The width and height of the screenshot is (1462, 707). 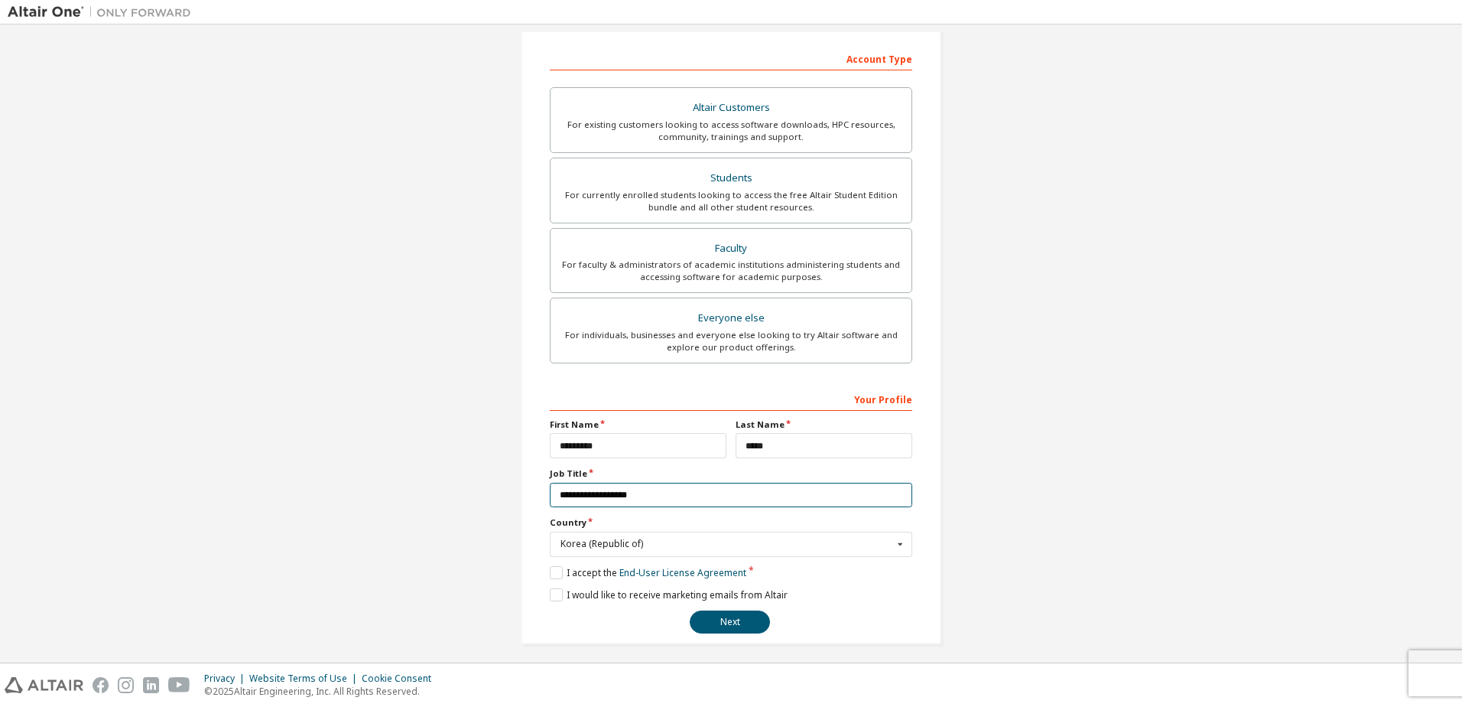 I want to click on label: I accept the, so click(x=648, y=572).